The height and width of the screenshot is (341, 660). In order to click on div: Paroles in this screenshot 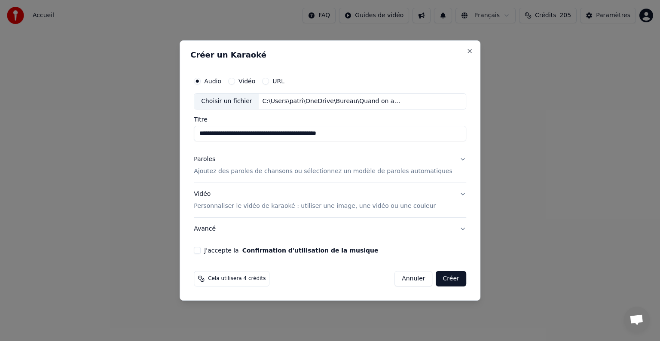, I will do `click(205, 160)`.